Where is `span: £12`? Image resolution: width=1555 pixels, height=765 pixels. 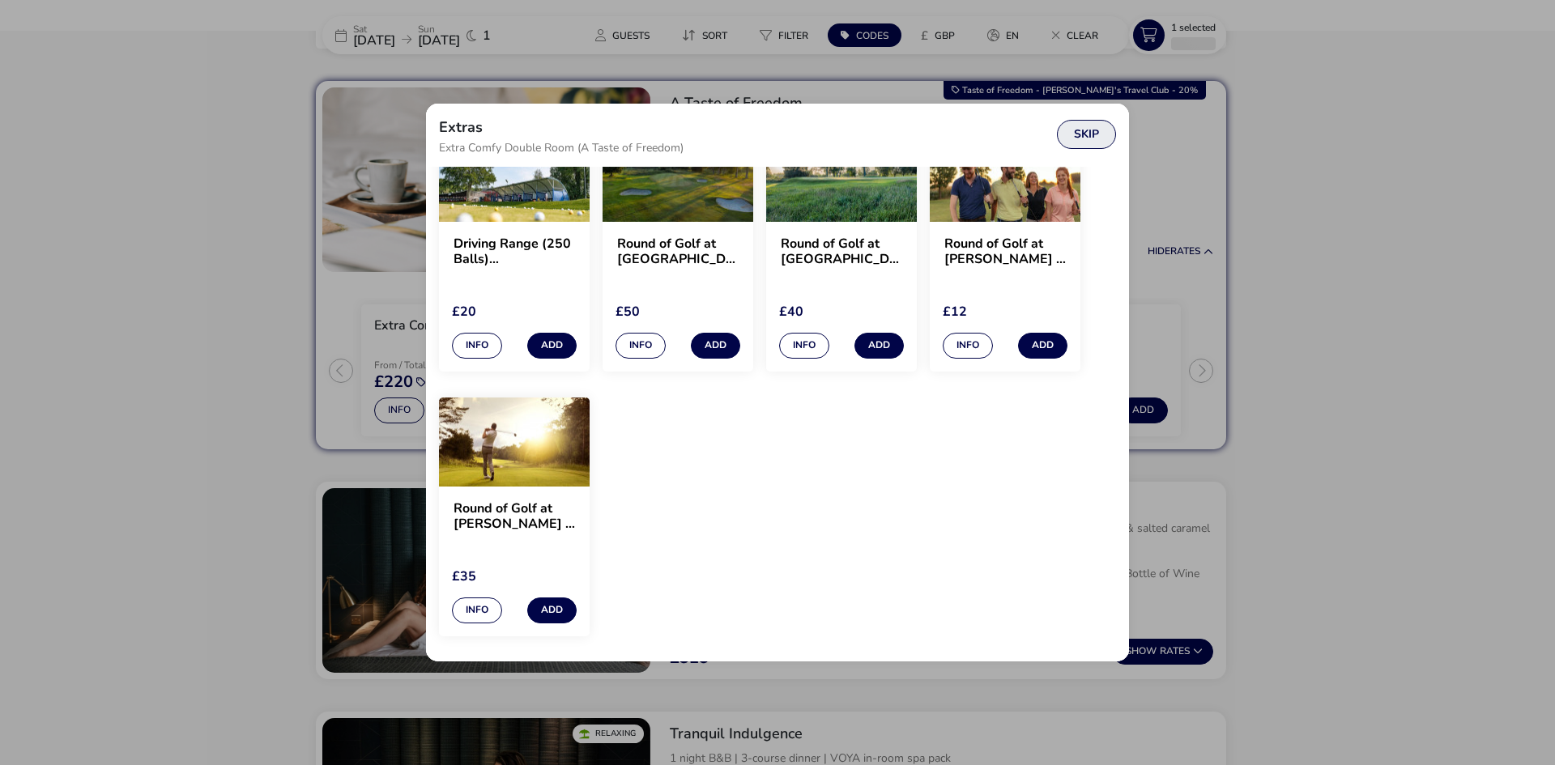
span: £12 is located at coordinates (955, 312).